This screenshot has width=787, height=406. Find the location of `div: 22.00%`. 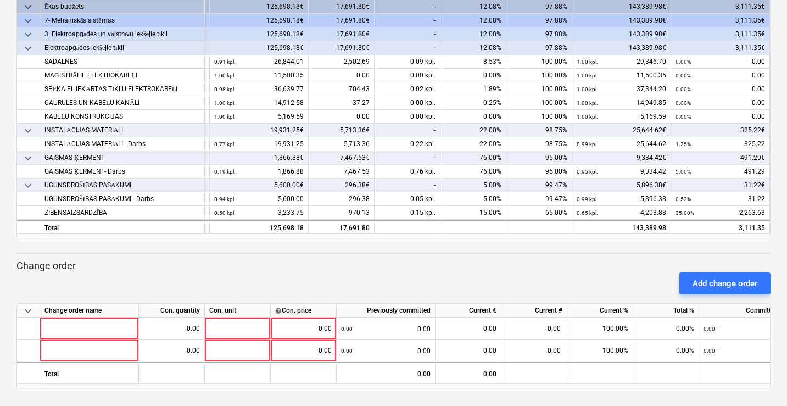

div: 22.00% is located at coordinates (473, 144).